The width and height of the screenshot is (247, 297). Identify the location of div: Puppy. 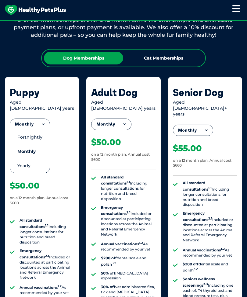
(42, 93).